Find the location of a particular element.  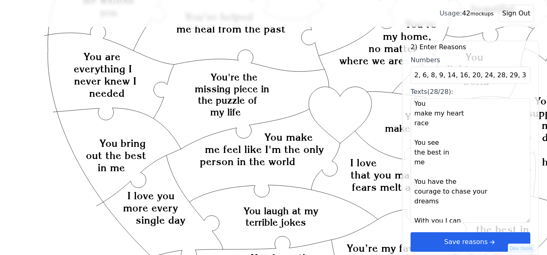

text: where we are is located at coordinates (371, 61).